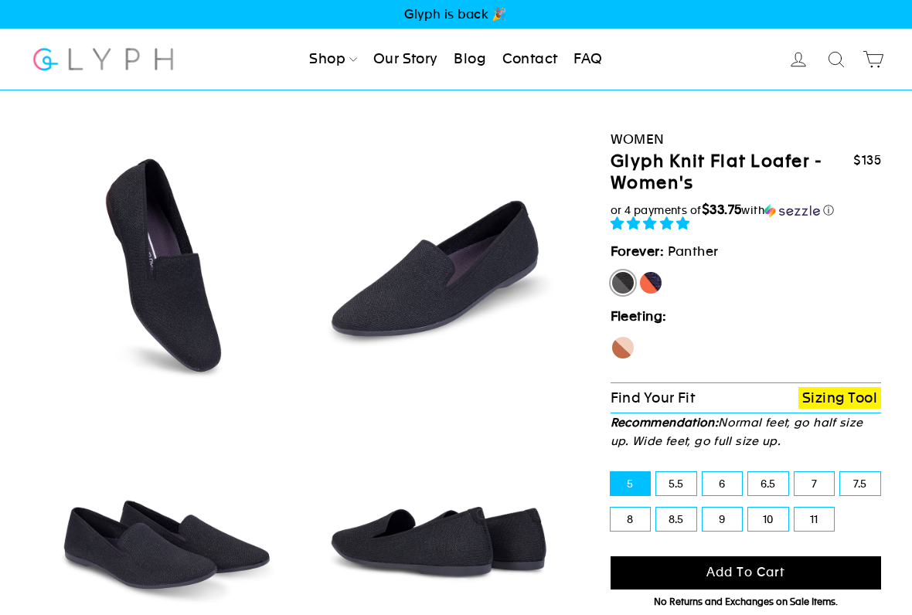 This screenshot has width=912, height=615. Describe the element at coordinates (665, 422) in the screenshot. I see `strong: Recommendation:` at that location.